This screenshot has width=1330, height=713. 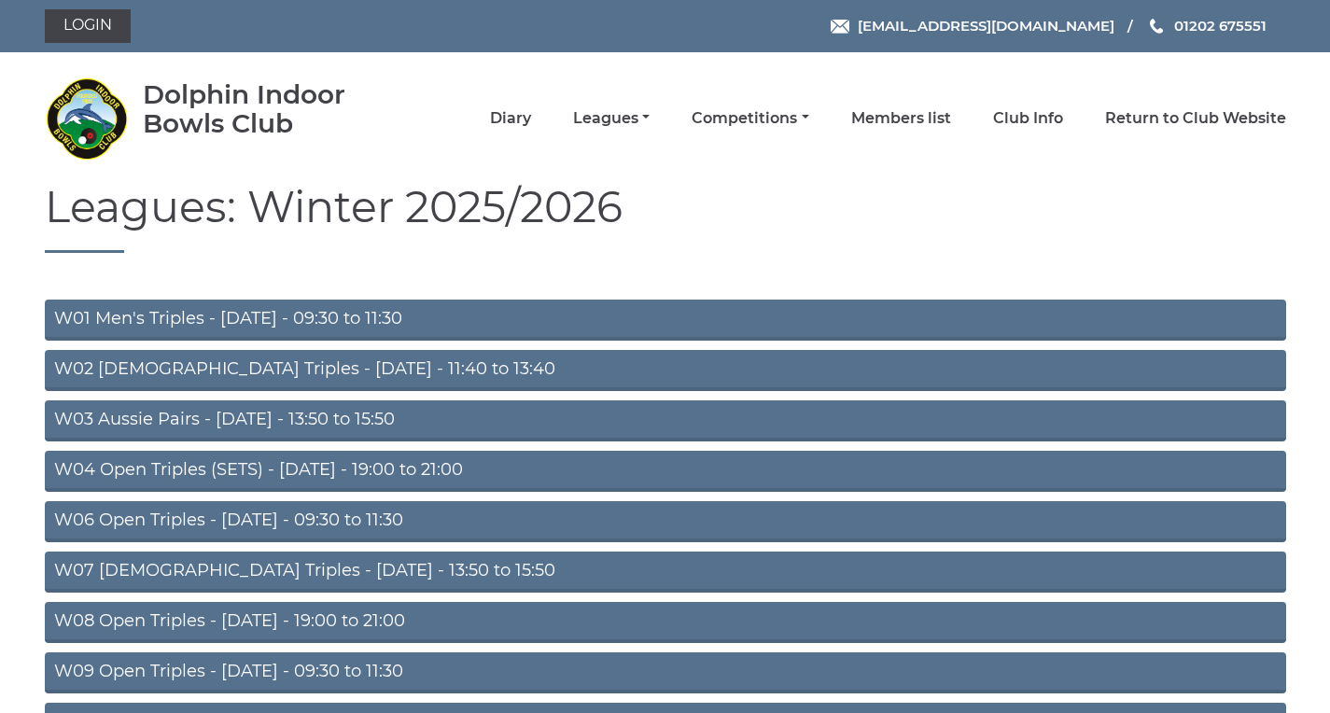 What do you see at coordinates (750, 119) in the screenshot?
I see `a: Competitions` at bounding box center [750, 119].